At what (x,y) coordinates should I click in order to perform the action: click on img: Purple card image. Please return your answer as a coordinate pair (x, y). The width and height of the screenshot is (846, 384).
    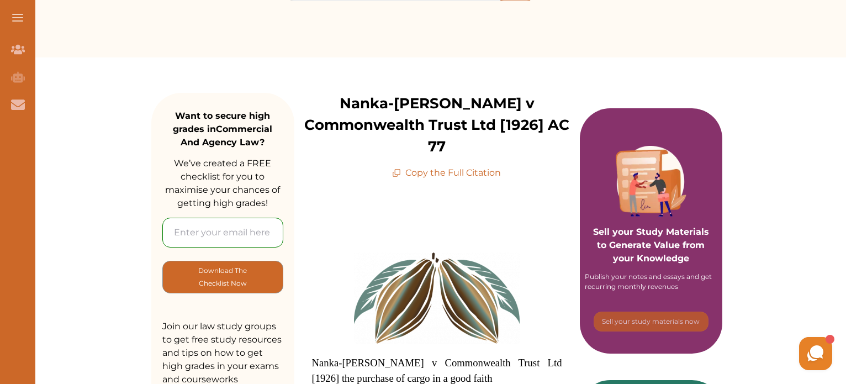
    Looking at the image, I should click on (651, 181).